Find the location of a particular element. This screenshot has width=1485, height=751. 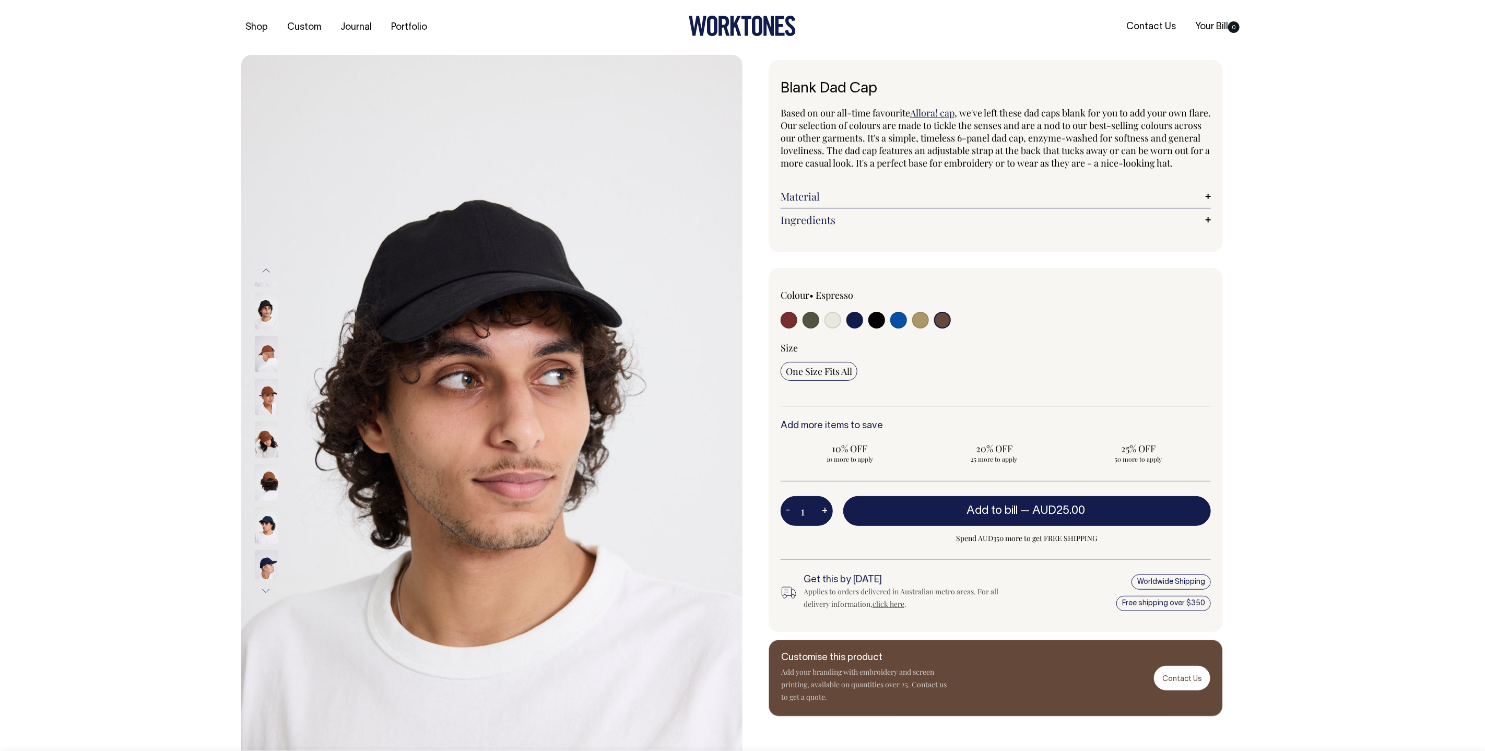

div: Colour is located at coordinates (867, 295).